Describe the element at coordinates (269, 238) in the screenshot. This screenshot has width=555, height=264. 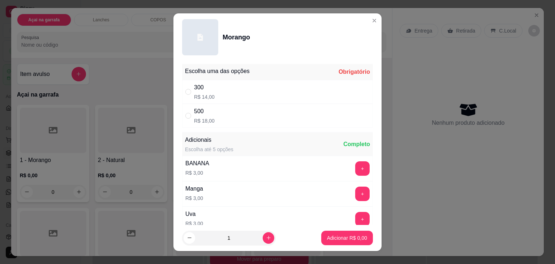
I see `button: increase-product-quantity` at that location.